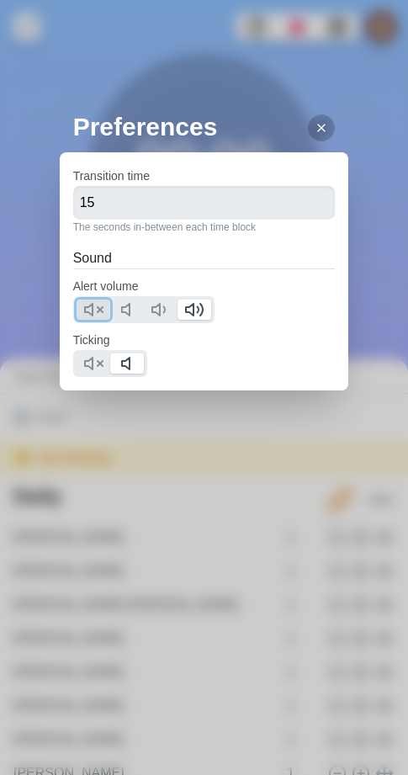 The image size is (408, 775). Describe the element at coordinates (204, 258) in the screenshot. I see `h2: Sound` at that location.